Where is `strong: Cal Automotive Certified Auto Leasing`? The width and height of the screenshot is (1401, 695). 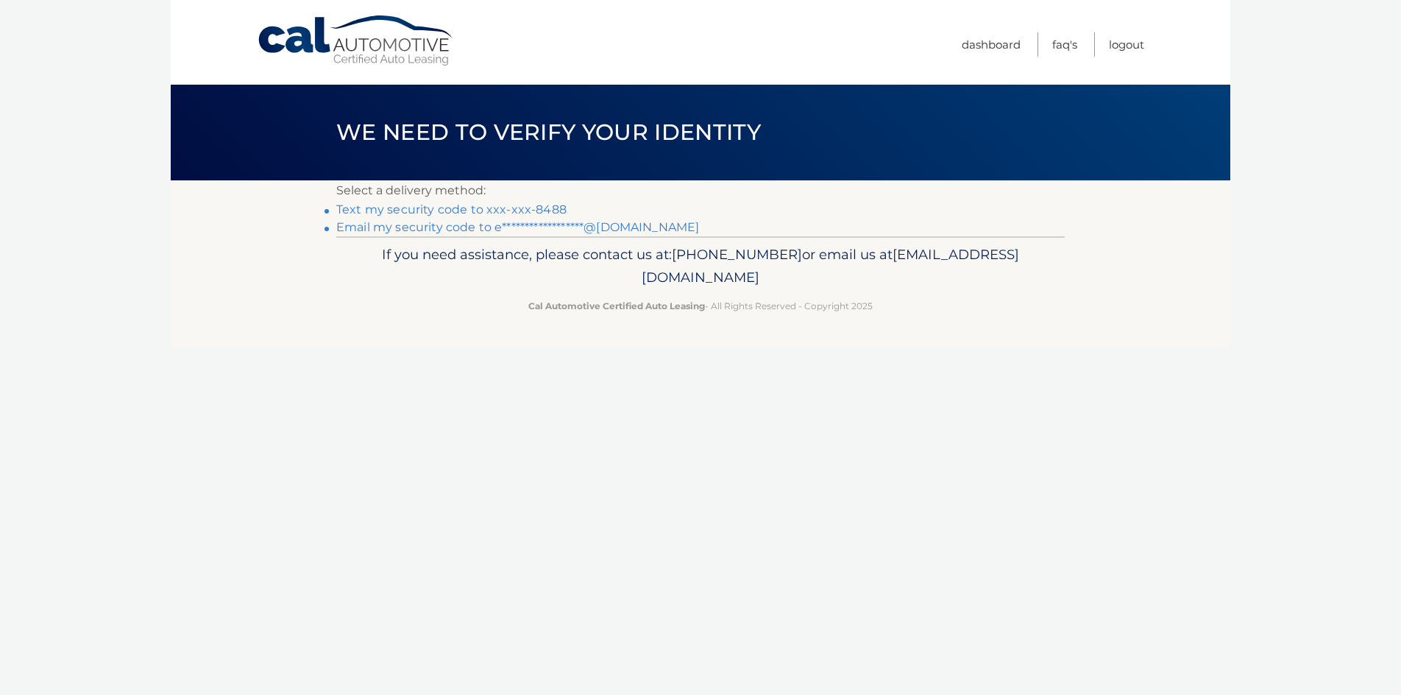 strong: Cal Automotive Certified Auto Leasing is located at coordinates (617, 305).